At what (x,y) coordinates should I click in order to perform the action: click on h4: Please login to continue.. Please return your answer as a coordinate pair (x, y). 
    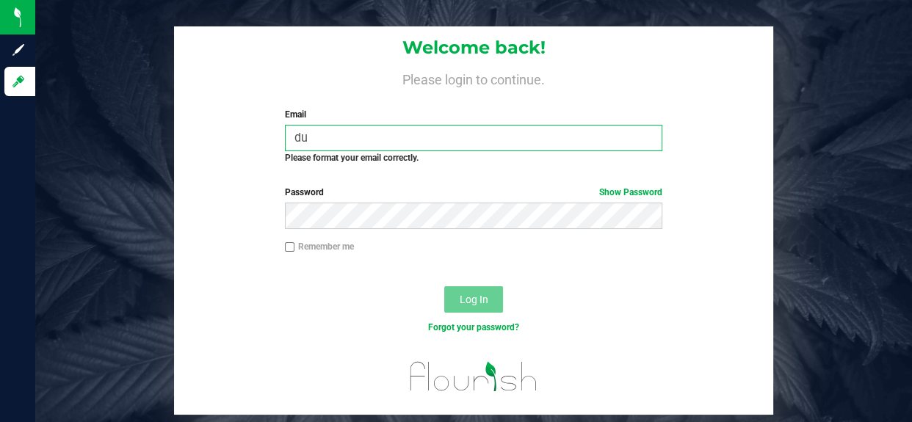
    Looking at the image, I should click on (474, 79).